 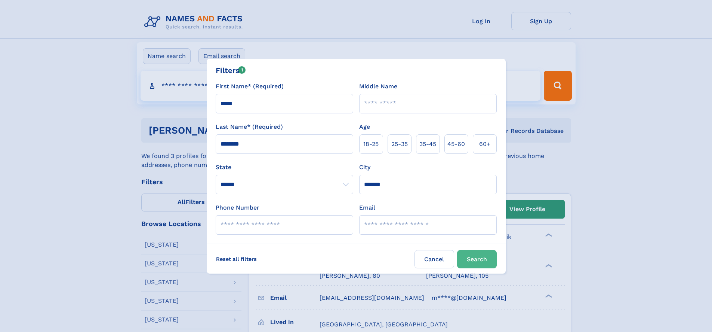 I want to click on span: 35‑45, so click(x=428, y=144).